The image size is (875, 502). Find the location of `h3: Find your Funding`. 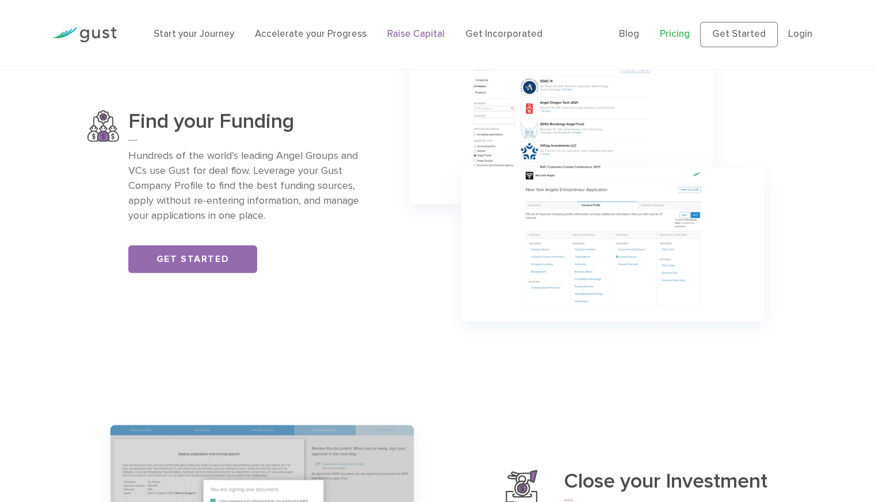

h3: Find your Funding is located at coordinates (249, 125).